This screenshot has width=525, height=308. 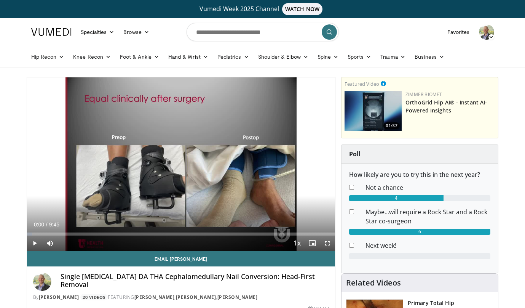 What do you see at coordinates (428, 245) in the screenshot?
I see `dd: Next week!` at bounding box center [428, 245].